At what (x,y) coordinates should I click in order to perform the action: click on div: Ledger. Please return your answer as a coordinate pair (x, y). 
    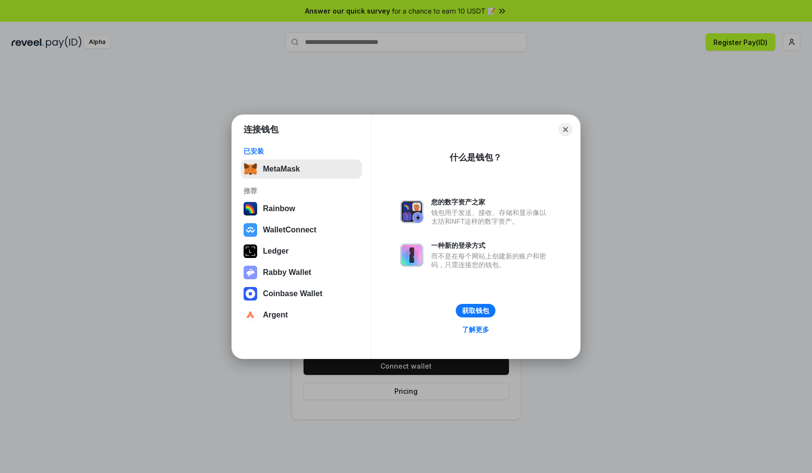
    Looking at the image, I should click on (275, 251).